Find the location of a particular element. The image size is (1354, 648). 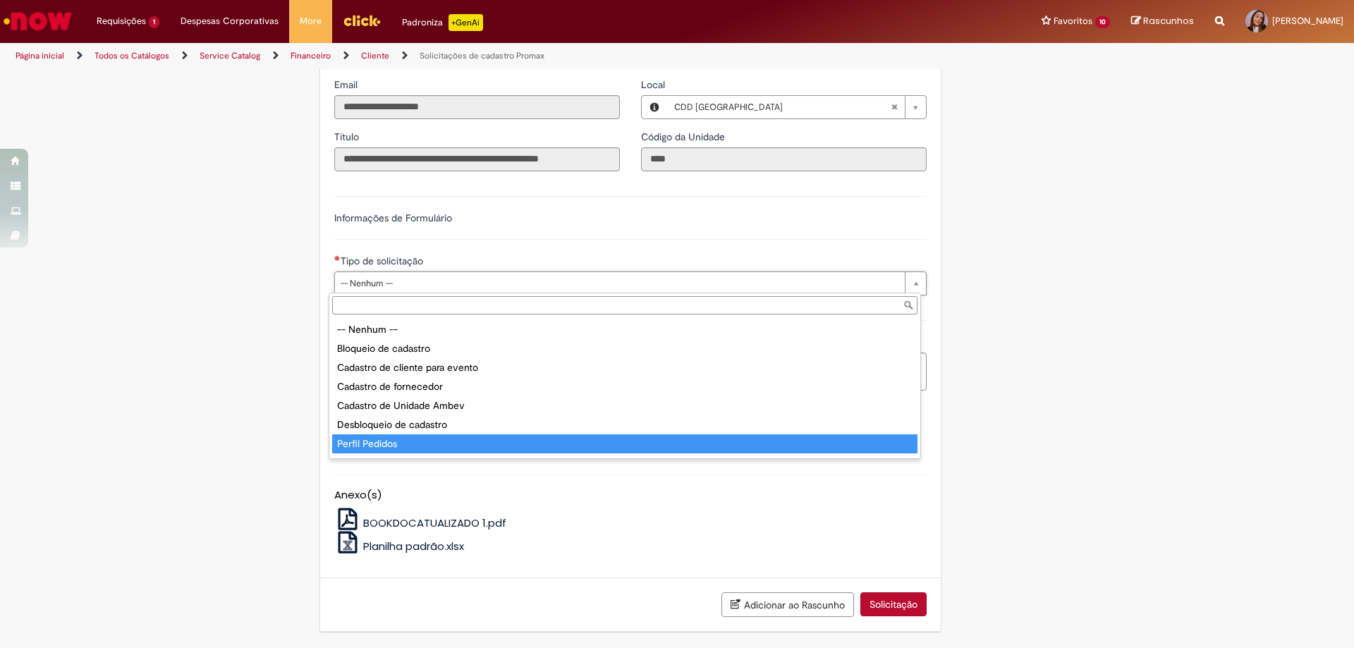

div: Cadastro de Unidade Ambev is located at coordinates (625, 406).